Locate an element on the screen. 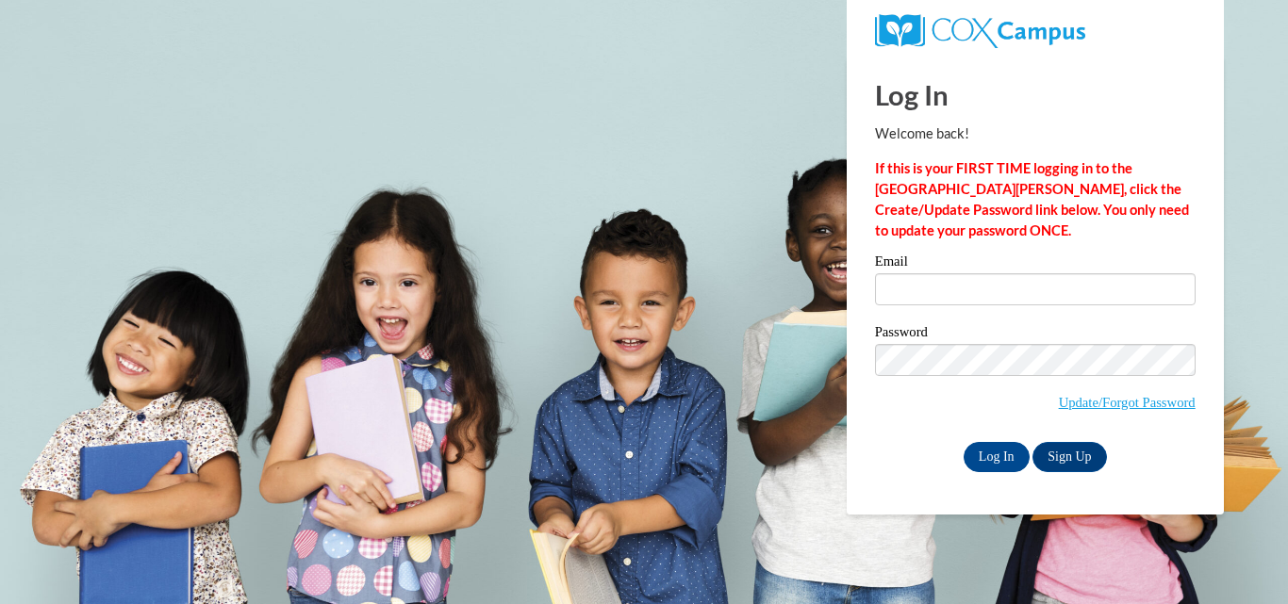 This screenshot has height=604, width=1288. a: Update/Forgot Password is located at coordinates (1127, 403).